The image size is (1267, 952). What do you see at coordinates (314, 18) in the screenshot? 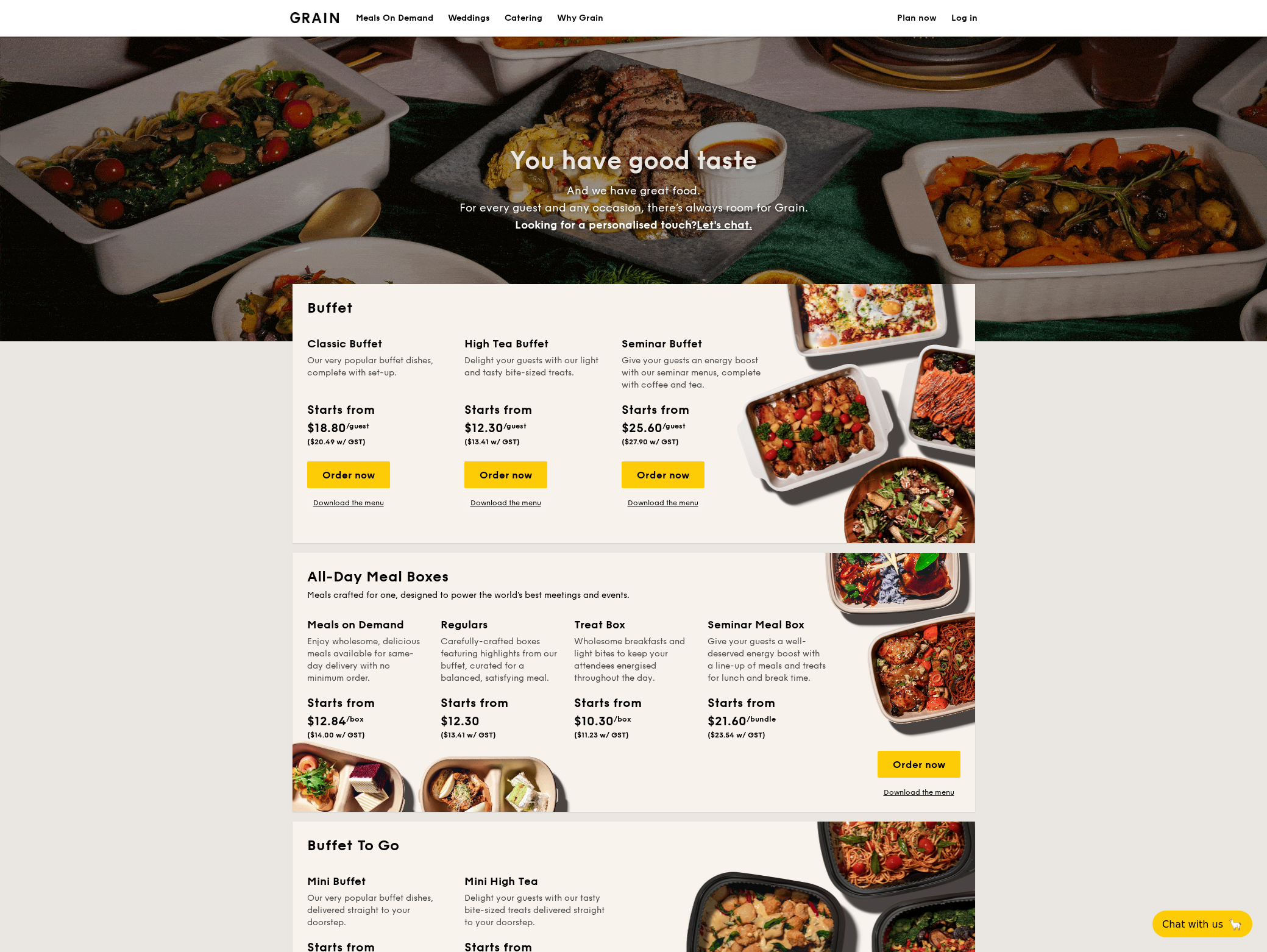
I see `img: Grain` at bounding box center [314, 18].